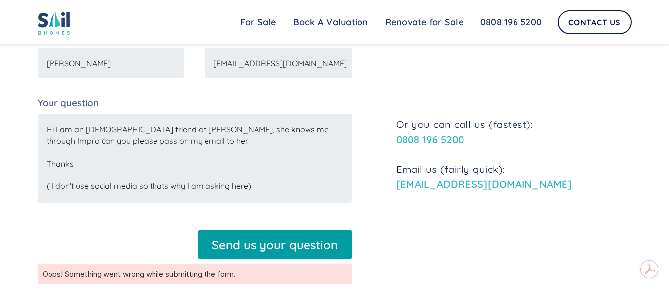  What do you see at coordinates (514, 177) in the screenshot?
I see `p: Email us (fairly quick):` at bounding box center [514, 177].